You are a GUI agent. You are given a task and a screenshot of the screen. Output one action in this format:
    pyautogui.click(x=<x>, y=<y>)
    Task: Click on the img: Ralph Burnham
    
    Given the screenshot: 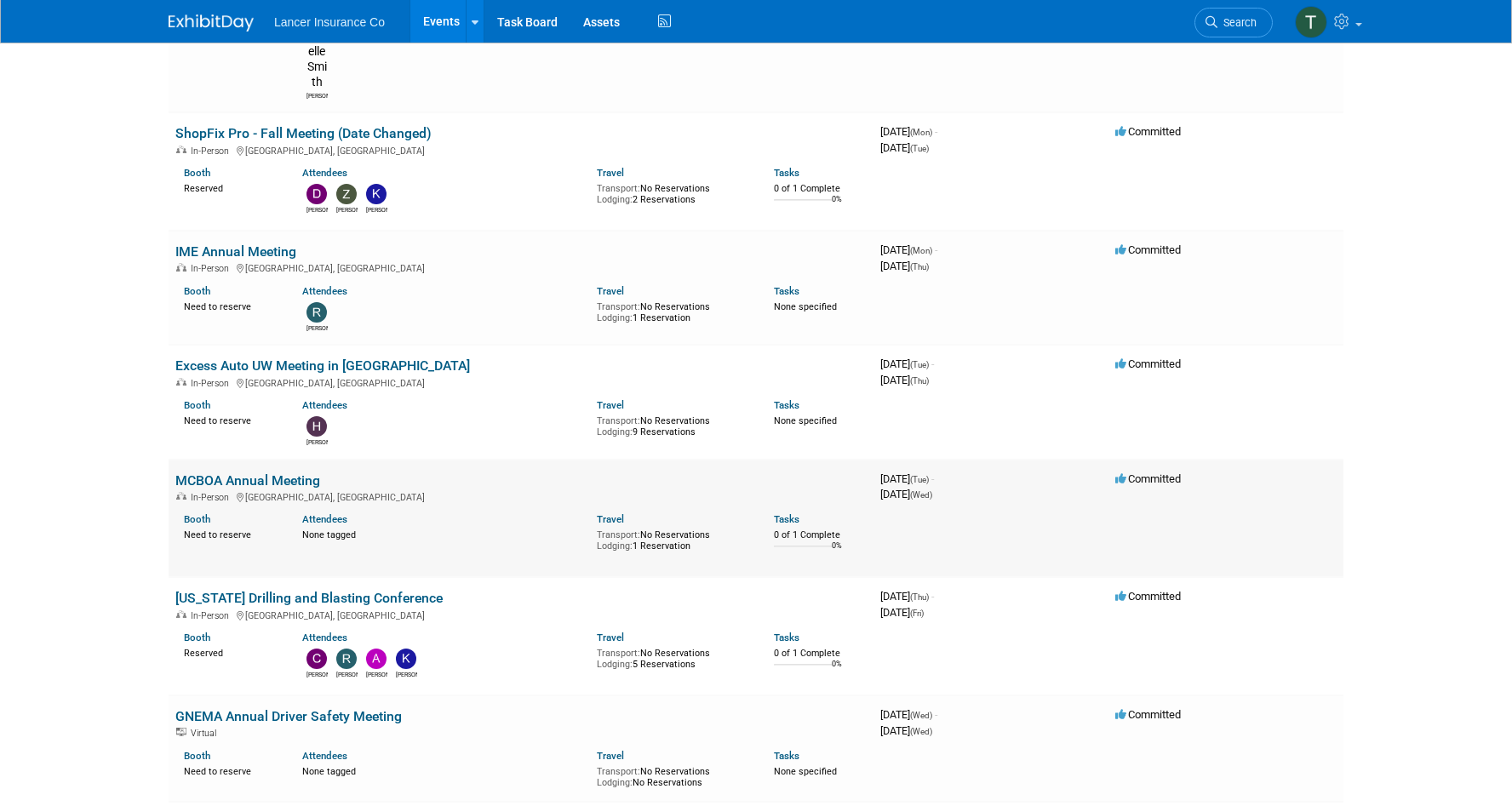 What is the action you would take?
    pyautogui.click(x=346, y=659)
    